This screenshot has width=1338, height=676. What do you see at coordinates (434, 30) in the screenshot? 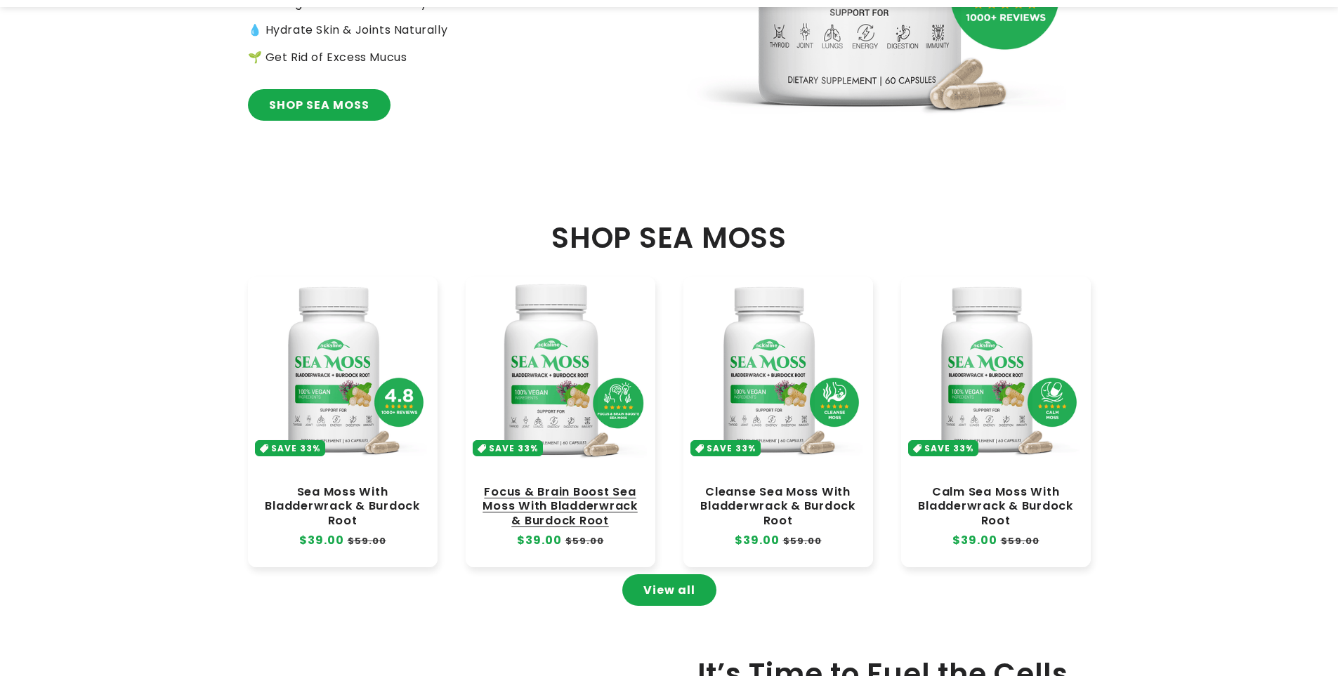
I see `p: 💧 Hydrate Skin & Joints Naturally` at bounding box center [434, 30].